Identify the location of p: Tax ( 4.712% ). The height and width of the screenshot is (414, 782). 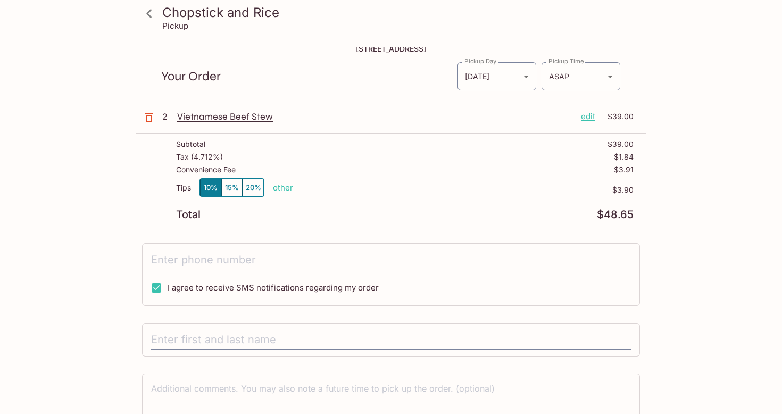
(200, 157).